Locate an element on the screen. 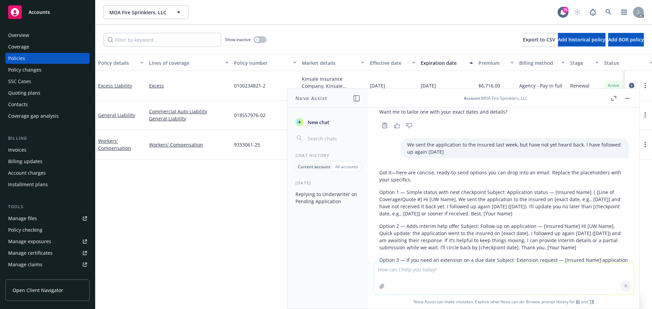  button: Effective date is located at coordinates (392, 63).